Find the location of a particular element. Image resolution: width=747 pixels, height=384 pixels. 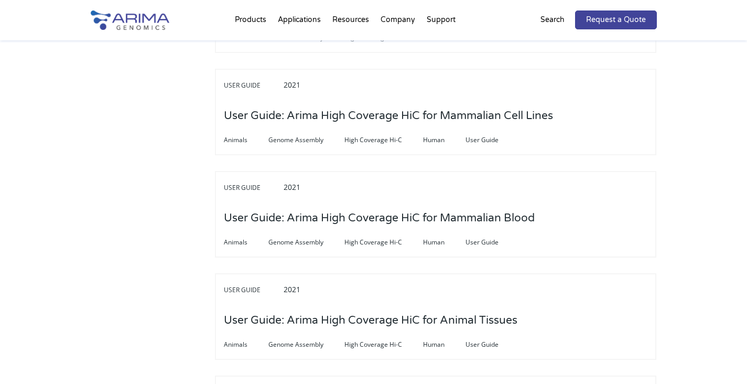

a: User Guide: Arima High Coverage HiC for Animal Tissues is located at coordinates (370, 320).